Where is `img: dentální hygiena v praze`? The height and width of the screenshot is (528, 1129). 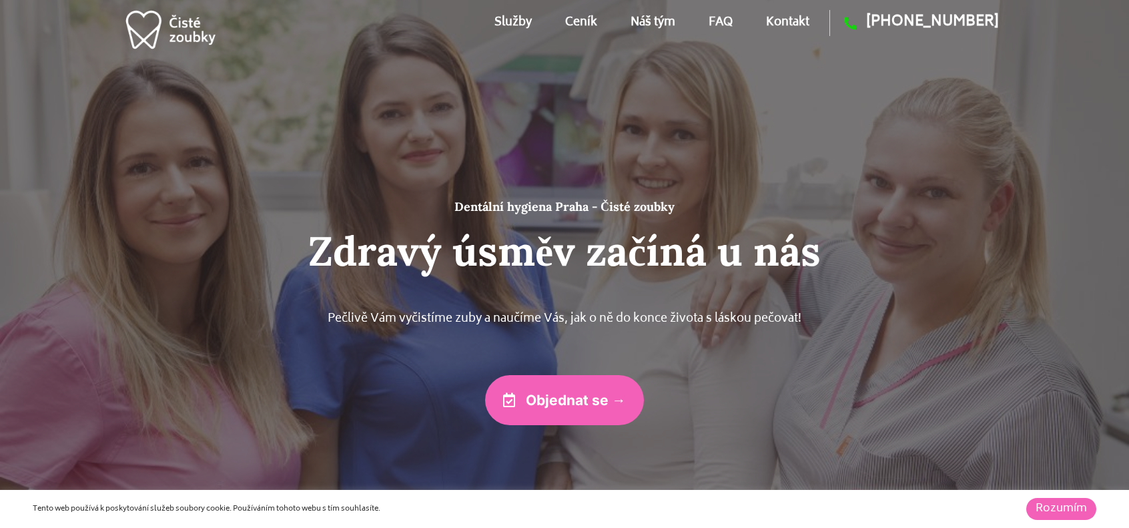 img: dentální hygiena v praze is located at coordinates (170, 29).